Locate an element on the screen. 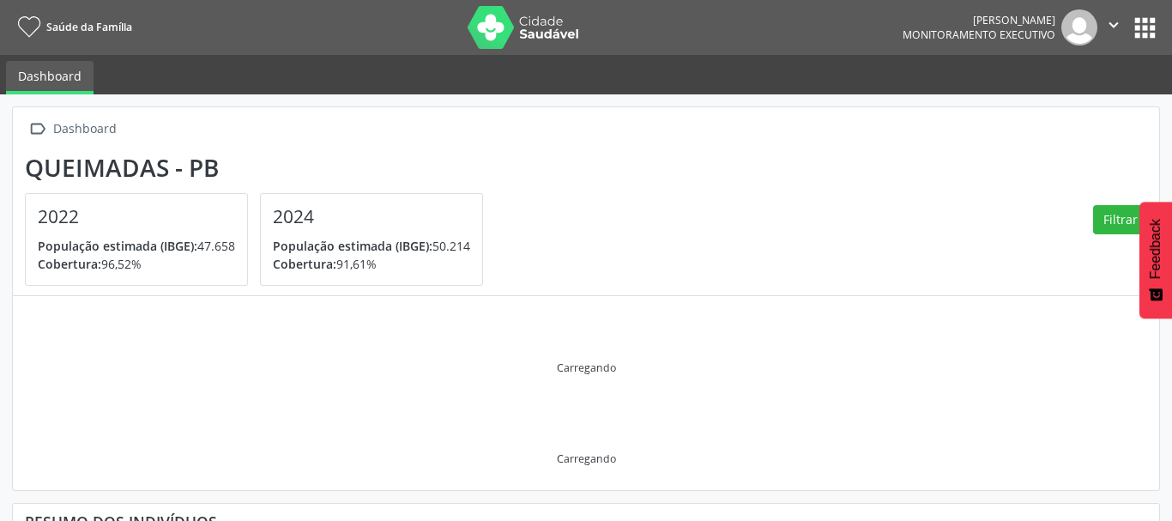 This screenshot has height=521, width=1172. a: Dashboard is located at coordinates (50, 77).